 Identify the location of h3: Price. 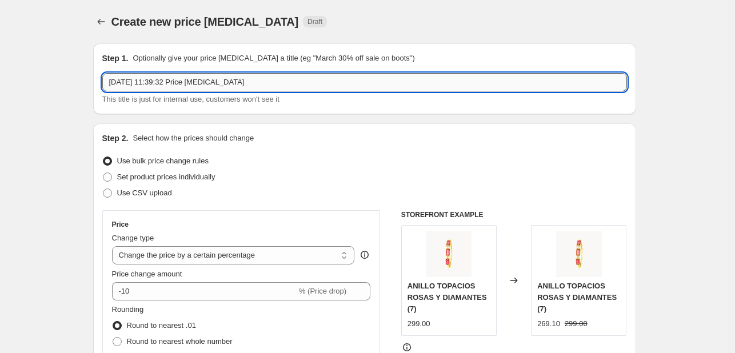
(120, 225).